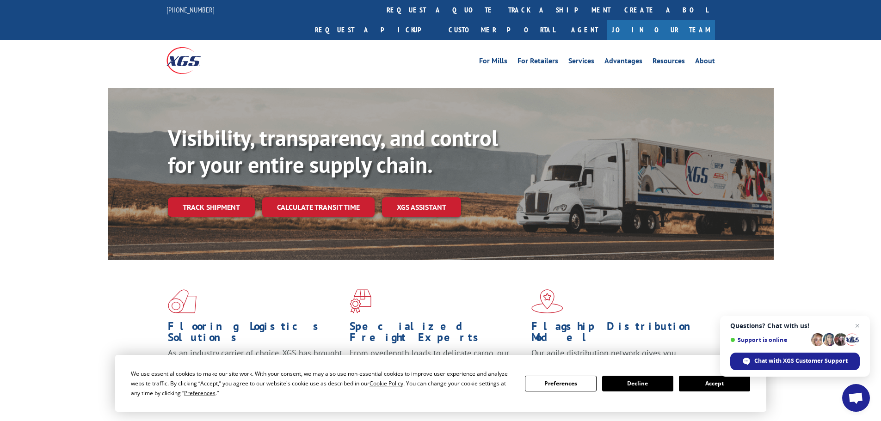 This screenshot has height=421, width=881. Describe the element at coordinates (669, 62) in the screenshot. I see `a: Resources` at that location.